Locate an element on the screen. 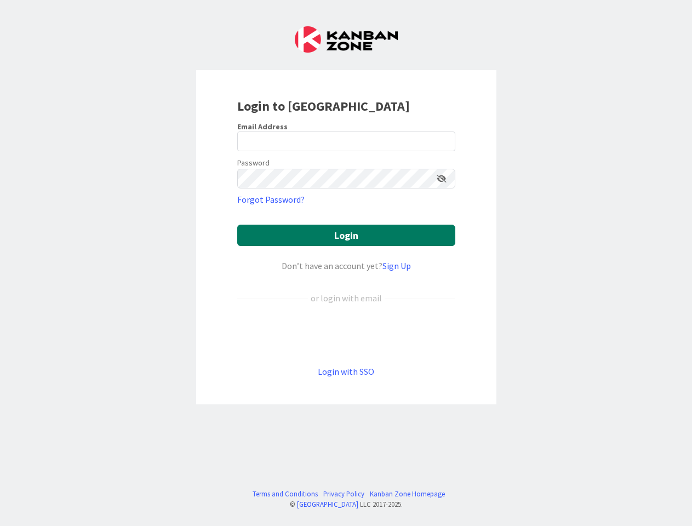 Image resolution: width=692 pixels, height=526 pixels. label: Email Address is located at coordinates (263, 127).